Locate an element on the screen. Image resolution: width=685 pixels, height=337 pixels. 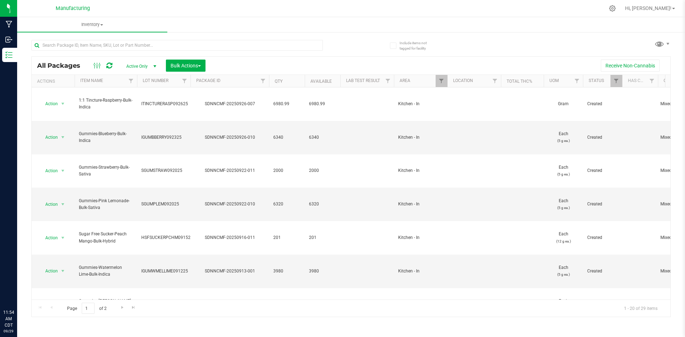
a: UOM is located at coordinates (554, 81).